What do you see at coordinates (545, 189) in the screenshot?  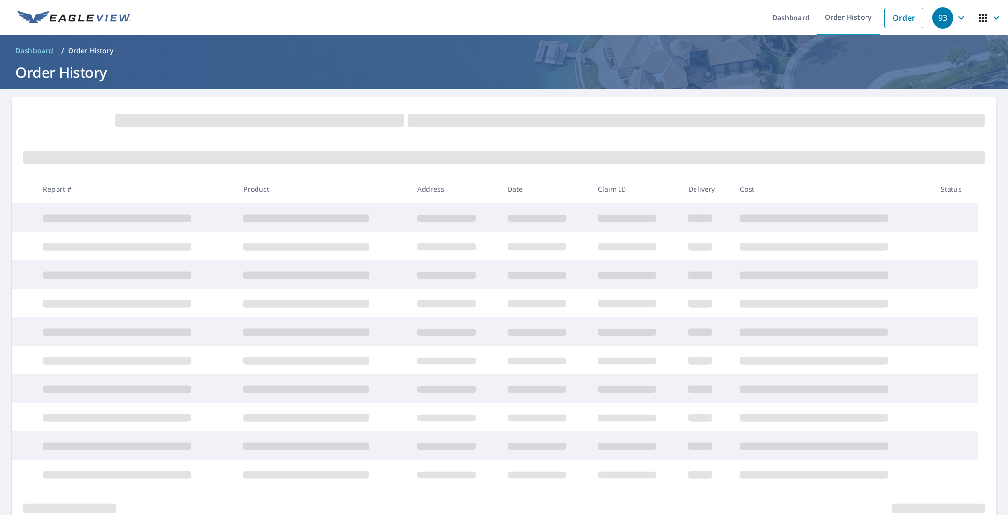 I see `th: Date` at bounding box center [545, 189].